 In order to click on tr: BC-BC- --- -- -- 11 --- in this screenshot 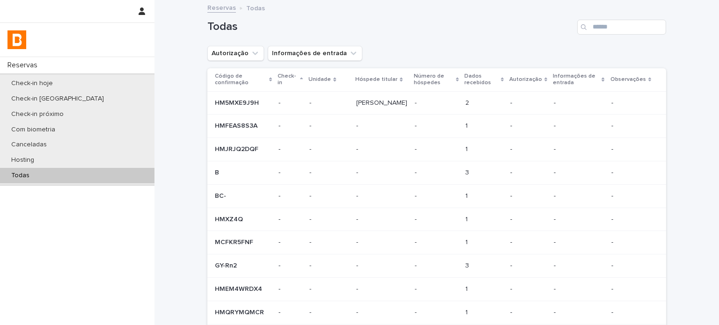, I will do `click(437, 196)`.